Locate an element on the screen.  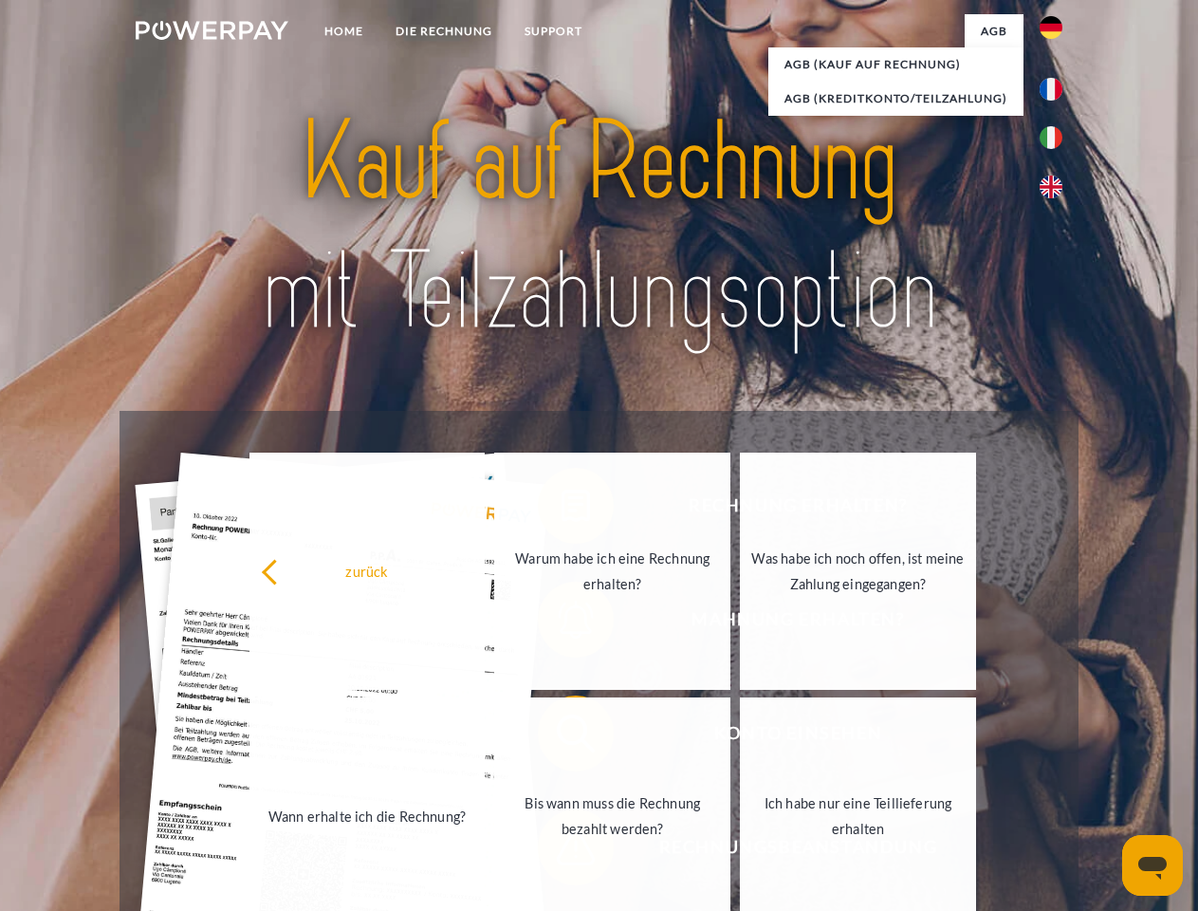
div: zurück is located at coordinates (367, 570).